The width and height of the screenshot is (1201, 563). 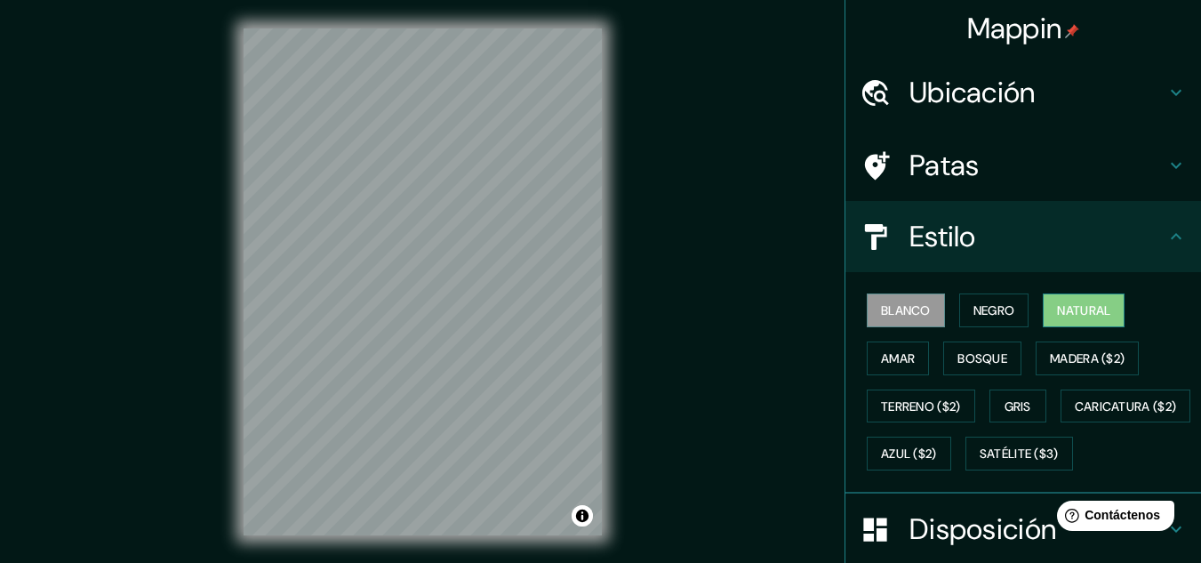 I want to click on font: Bosque, so click(x=983, y=358).